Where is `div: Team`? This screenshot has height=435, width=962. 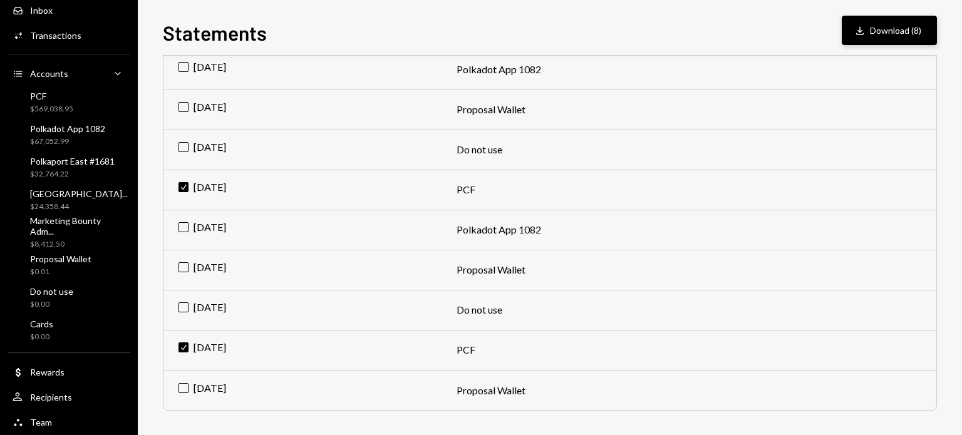
div: Team is located at coordinates (41, 422).